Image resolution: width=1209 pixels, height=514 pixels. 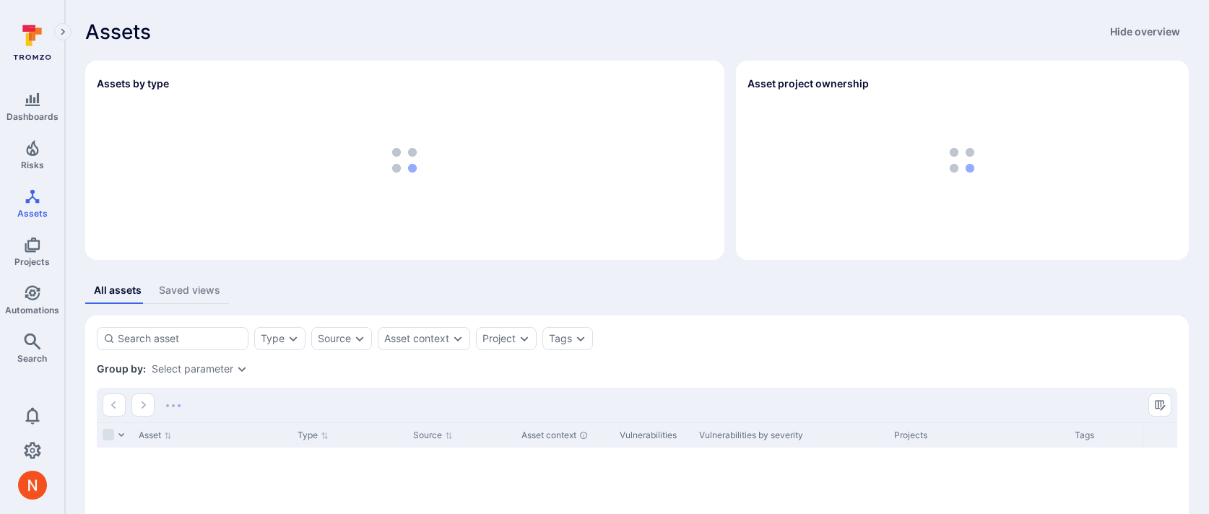 I want to click on h2: Assets by type, so click(x=133, y=84).